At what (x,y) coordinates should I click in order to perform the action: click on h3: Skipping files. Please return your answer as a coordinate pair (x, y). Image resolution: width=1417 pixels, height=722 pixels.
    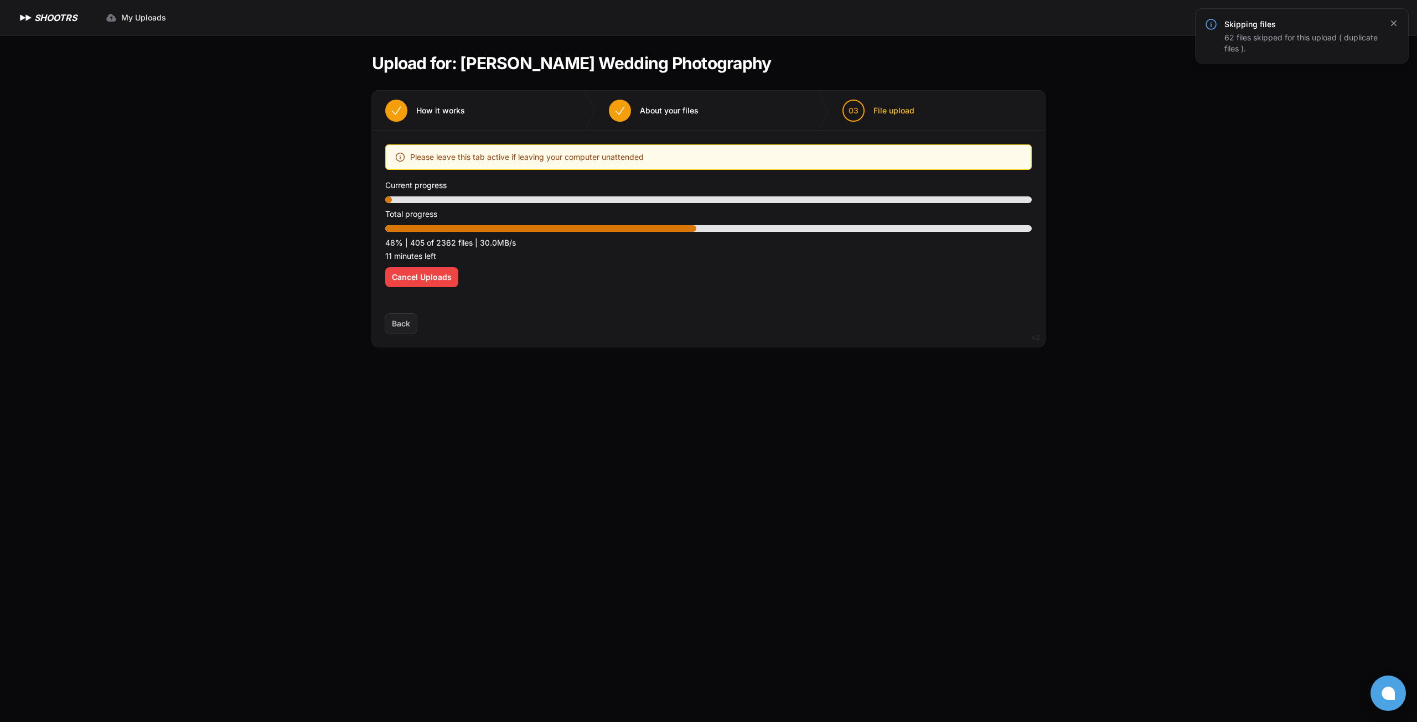
    Looking at the image, I should click on (1303, 24).